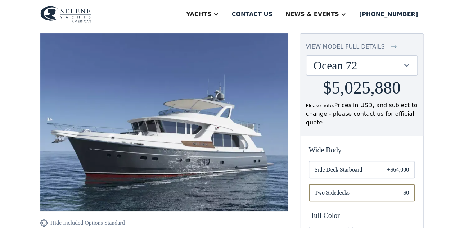 The width and height of the screenshot is (464, 228). What do you see at coordinates (252, 14) in the screenshot?
I see `div: Contact us` at bounding box center [252, 14].